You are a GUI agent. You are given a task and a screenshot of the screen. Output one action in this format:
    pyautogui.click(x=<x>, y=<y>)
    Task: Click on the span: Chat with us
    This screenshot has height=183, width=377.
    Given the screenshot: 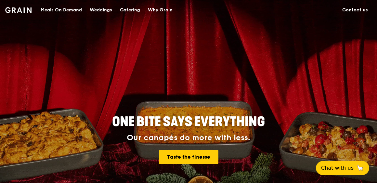 What is the action you would take?
    pyautogui.click(x=337, y=168)
    